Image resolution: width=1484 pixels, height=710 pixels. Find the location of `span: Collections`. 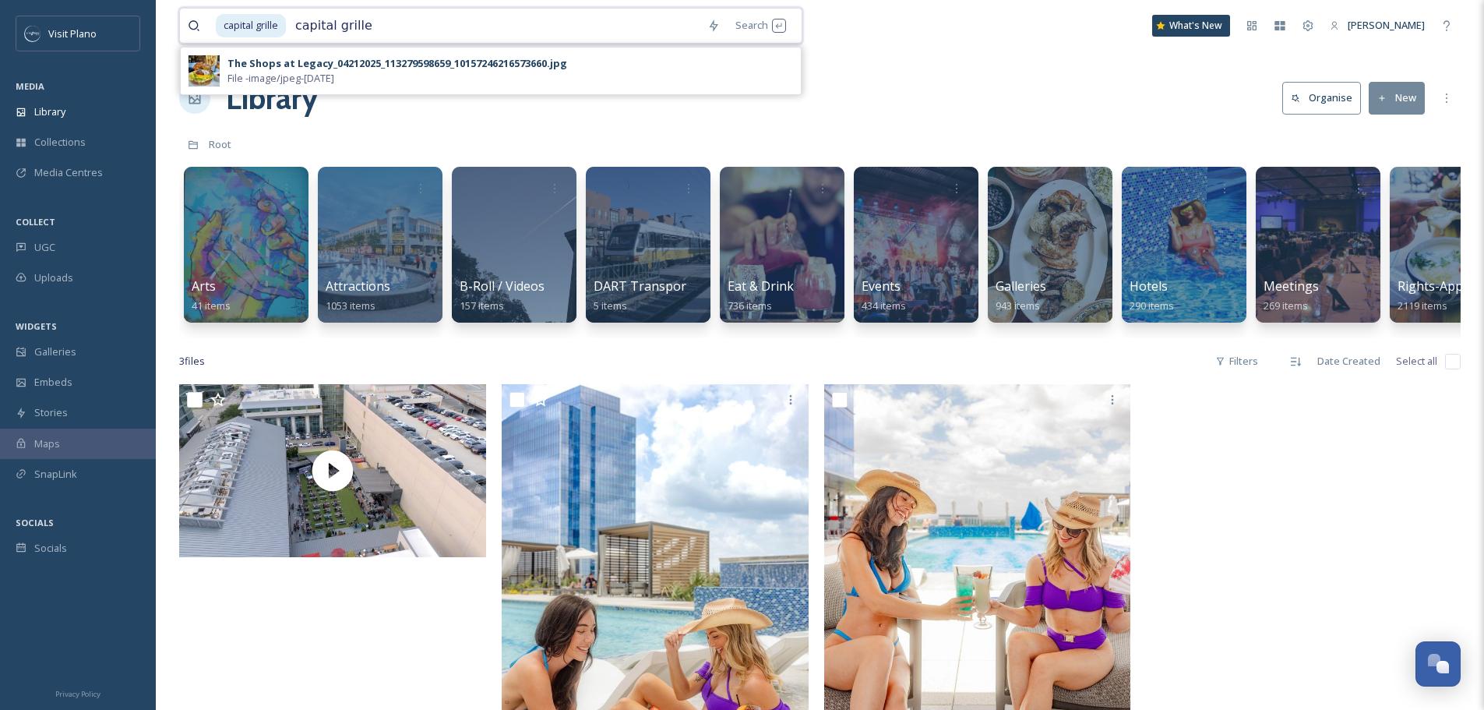

span: Collections is located at coordinates (60, 142).